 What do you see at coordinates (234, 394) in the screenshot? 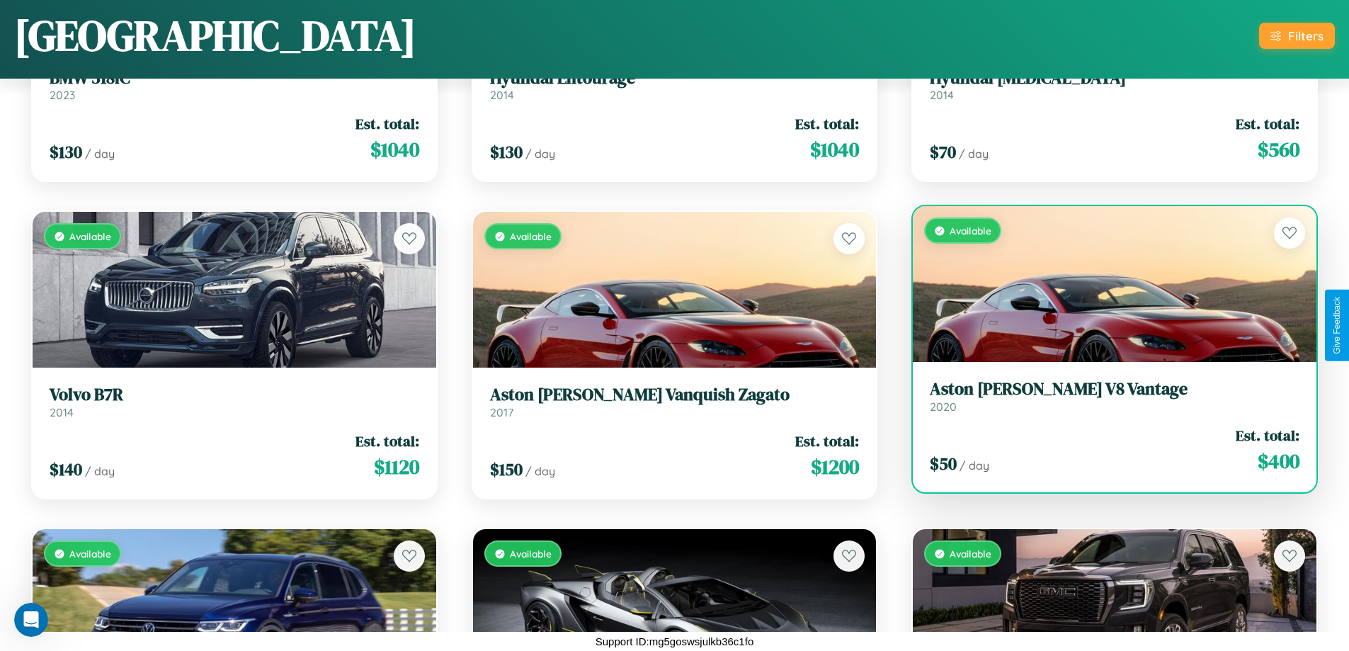
I see `h3: Volvo B7R` at bounding box center [234, 394].